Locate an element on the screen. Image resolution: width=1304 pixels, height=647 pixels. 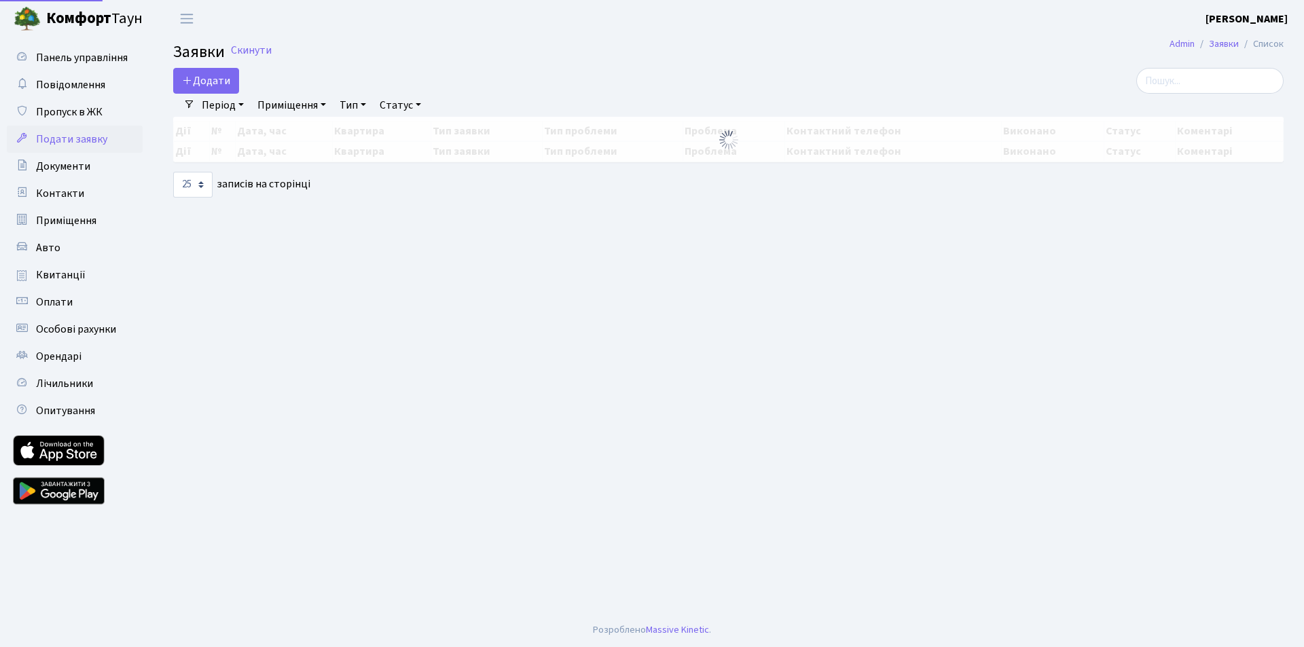
a: Скинути is located at coordinates (251, 50).